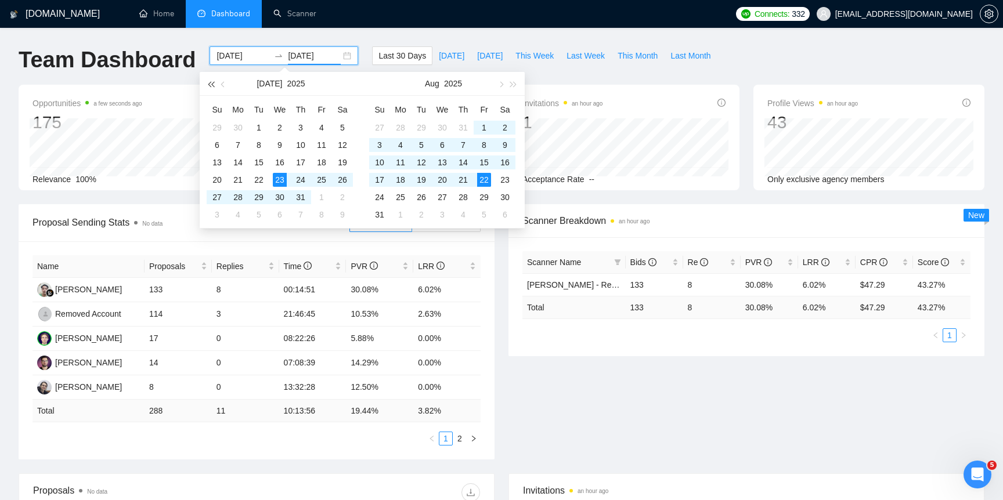  I want to click on td: 2025-07-09, so click(280, 145).